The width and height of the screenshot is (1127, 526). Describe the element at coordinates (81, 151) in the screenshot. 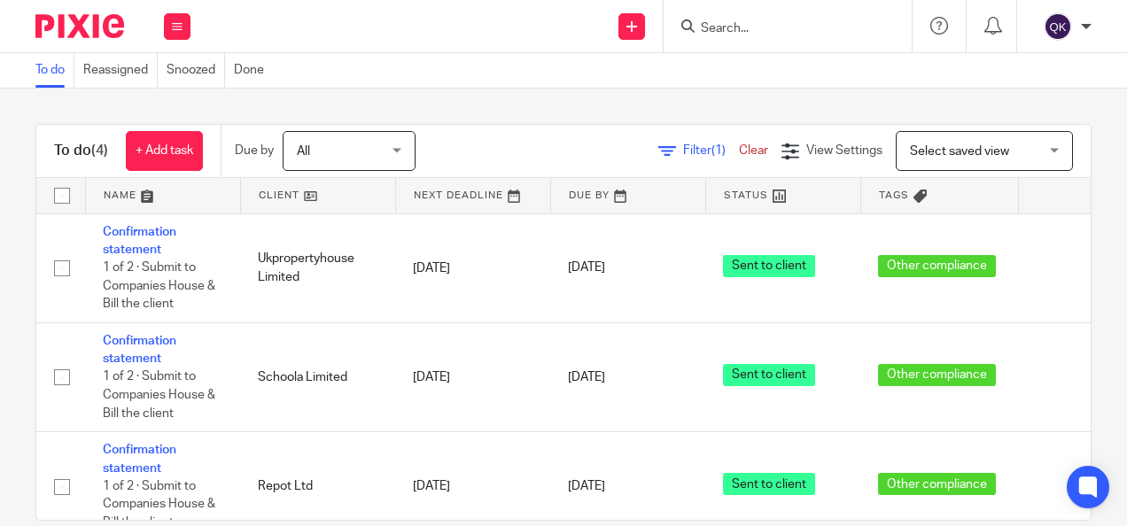

I see `h1: To do` at that location.